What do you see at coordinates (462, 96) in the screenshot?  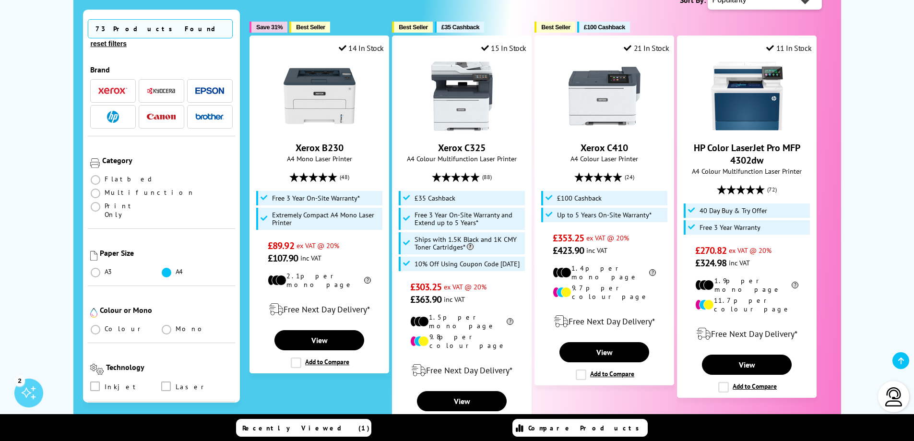 I see `img: Xerox C325` at bounding box center [462, 96].